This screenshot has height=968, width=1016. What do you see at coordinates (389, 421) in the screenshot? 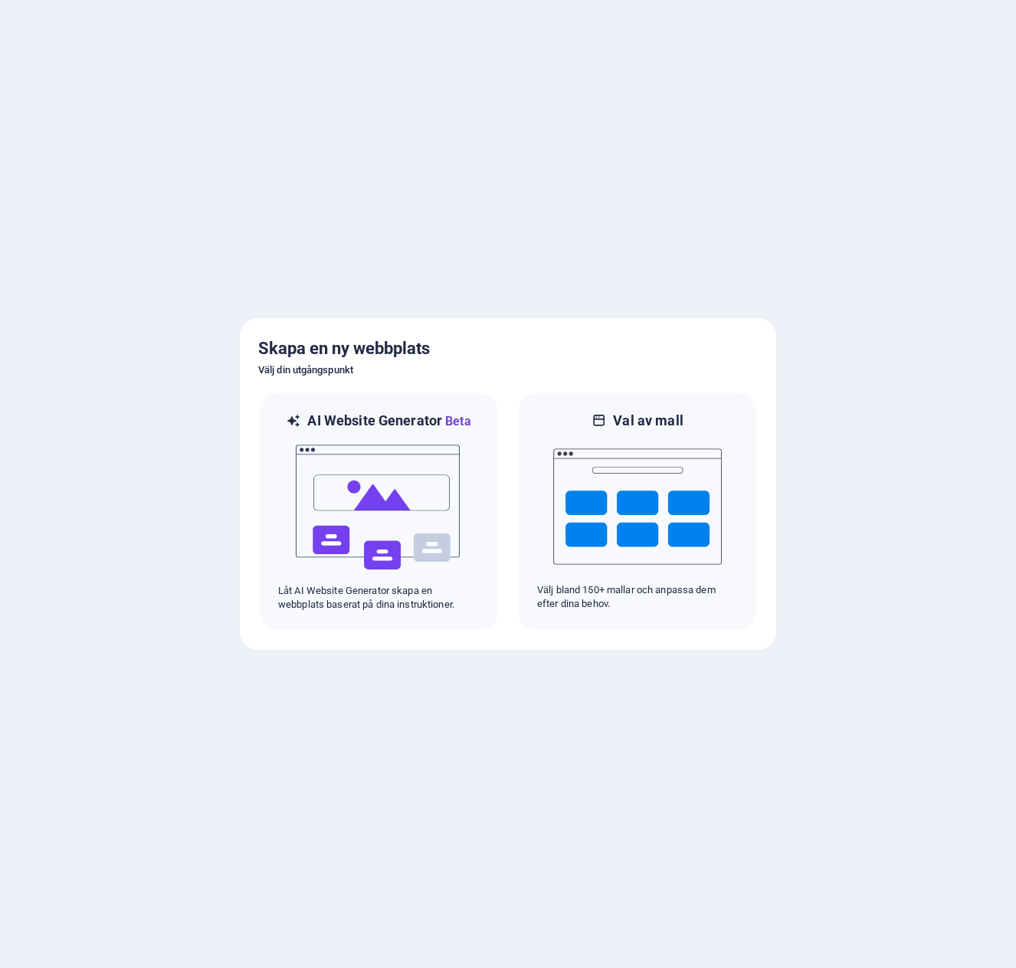
I see `h6: AI Website Generator` at bounding box center [389, 421].